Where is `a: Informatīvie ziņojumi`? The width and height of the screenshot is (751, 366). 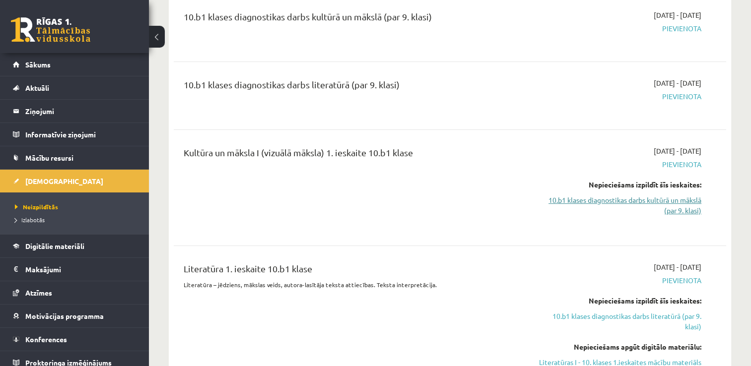 a: Informatīvie ziņojumi is located at coordinates (74, 134).